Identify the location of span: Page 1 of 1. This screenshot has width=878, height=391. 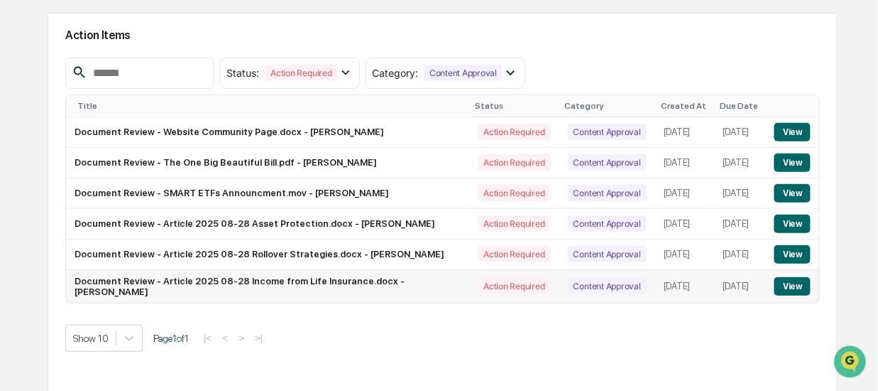
(171, 338).